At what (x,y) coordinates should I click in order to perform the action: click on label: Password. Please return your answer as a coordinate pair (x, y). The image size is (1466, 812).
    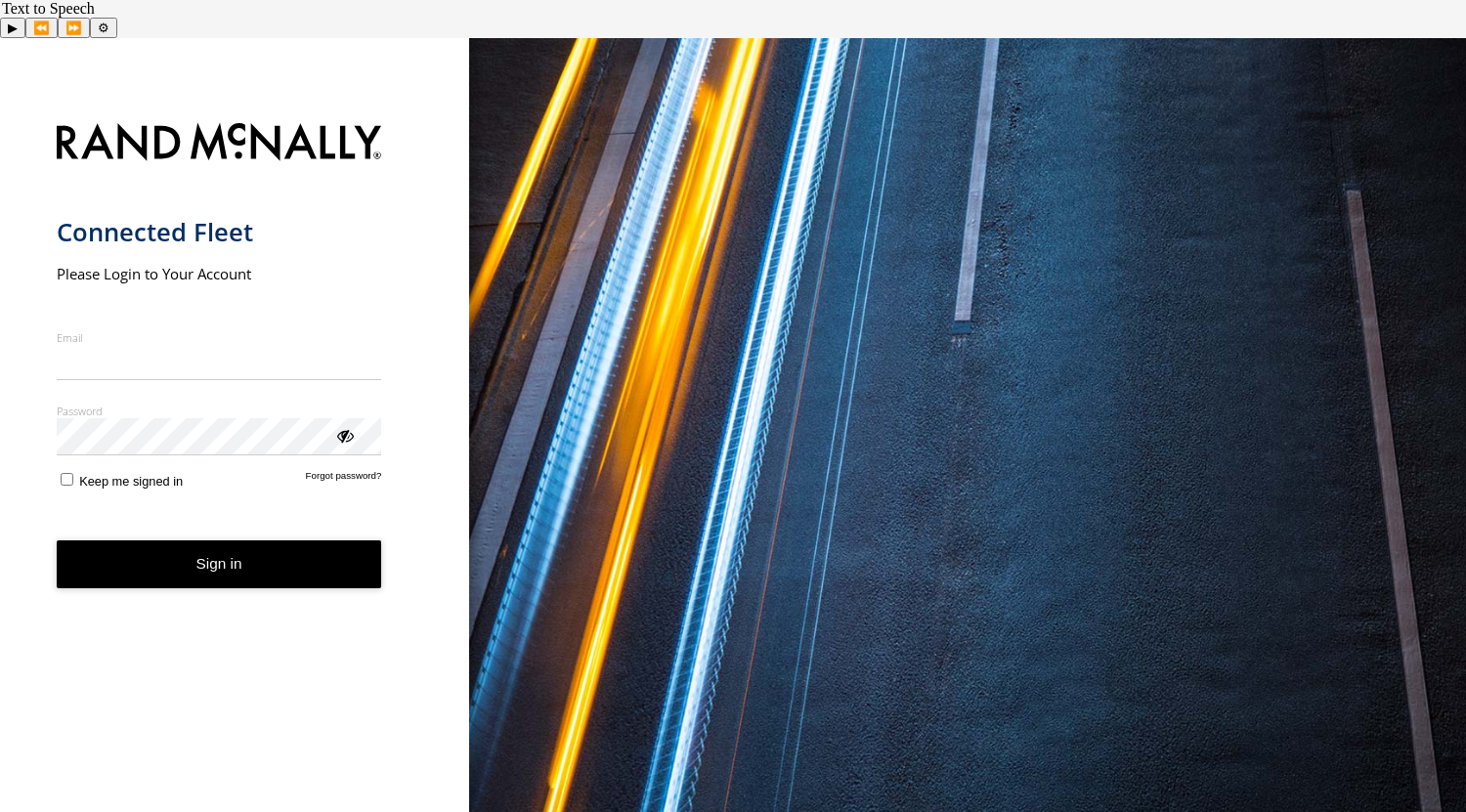
    Looking at the image, I should click on (219, 410).